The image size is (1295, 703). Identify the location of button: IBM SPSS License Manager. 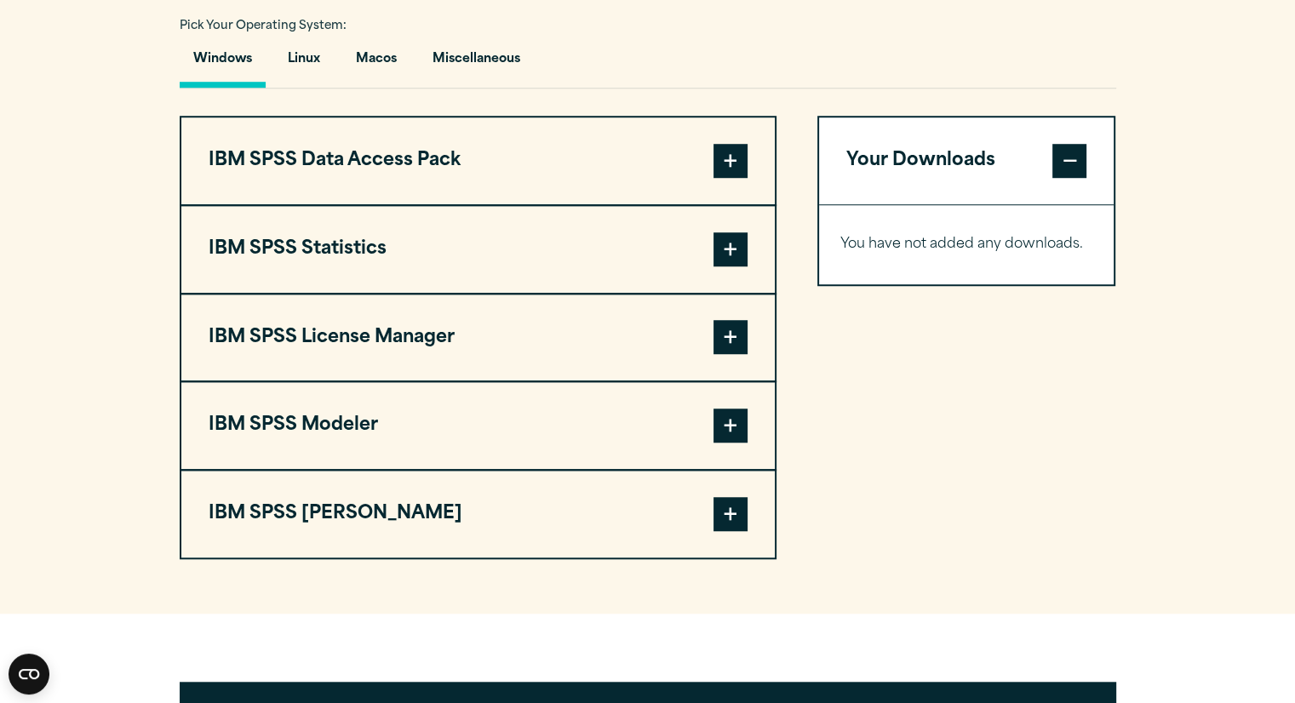
(478, 338).